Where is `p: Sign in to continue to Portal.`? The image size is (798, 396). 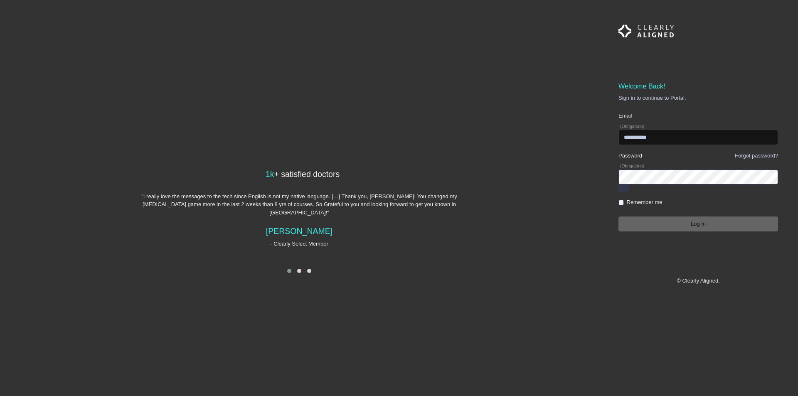
p: Sign in to continue to Portal. is located at coordinates (698, 98).